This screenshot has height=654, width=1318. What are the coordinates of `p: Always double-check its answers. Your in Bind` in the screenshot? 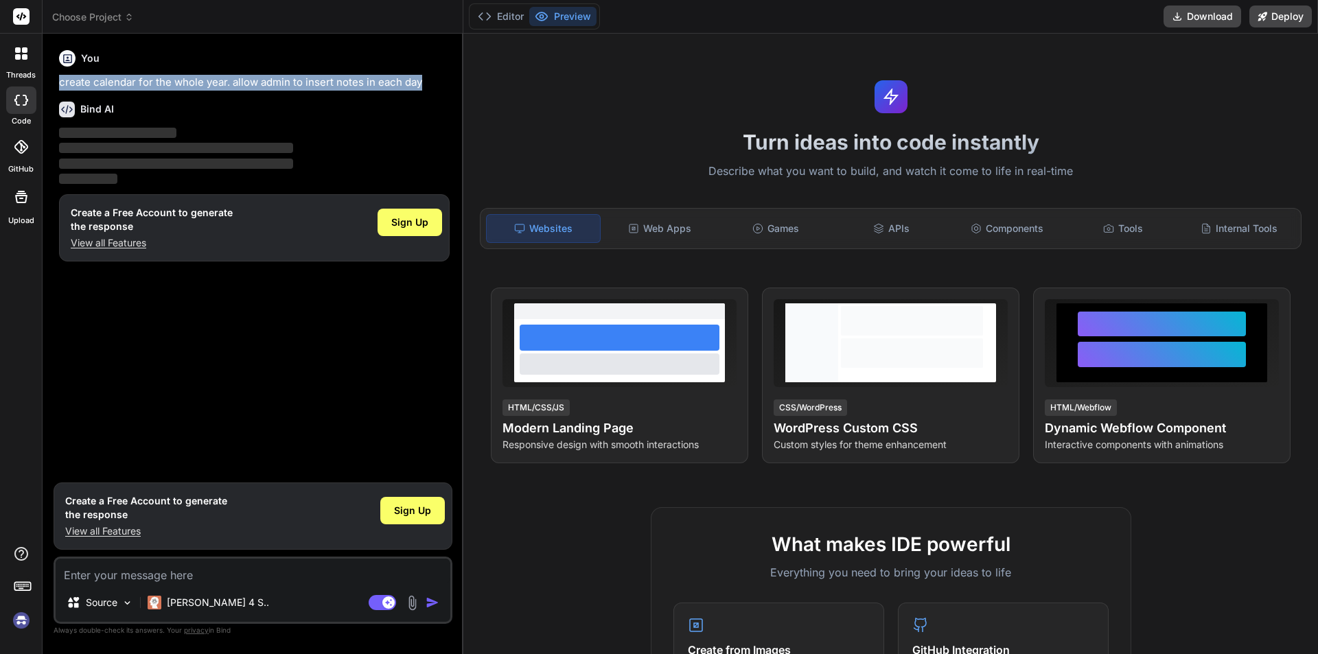 It's located at (253, 630).